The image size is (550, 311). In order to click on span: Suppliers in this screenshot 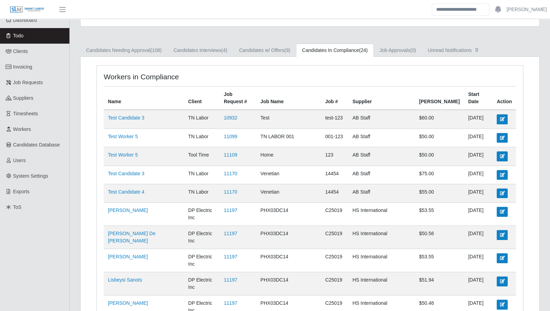, I will do `click(23, 98)`.